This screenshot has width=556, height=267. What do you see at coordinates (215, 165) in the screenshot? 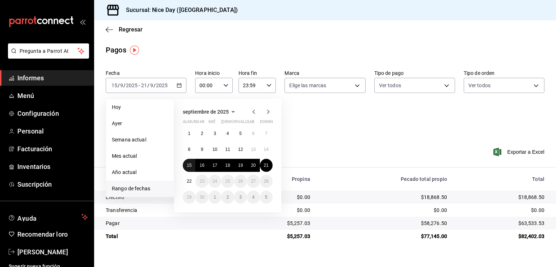
I see `abbr: 17 de septiembre de 2025` at bounding box center [215, 165].